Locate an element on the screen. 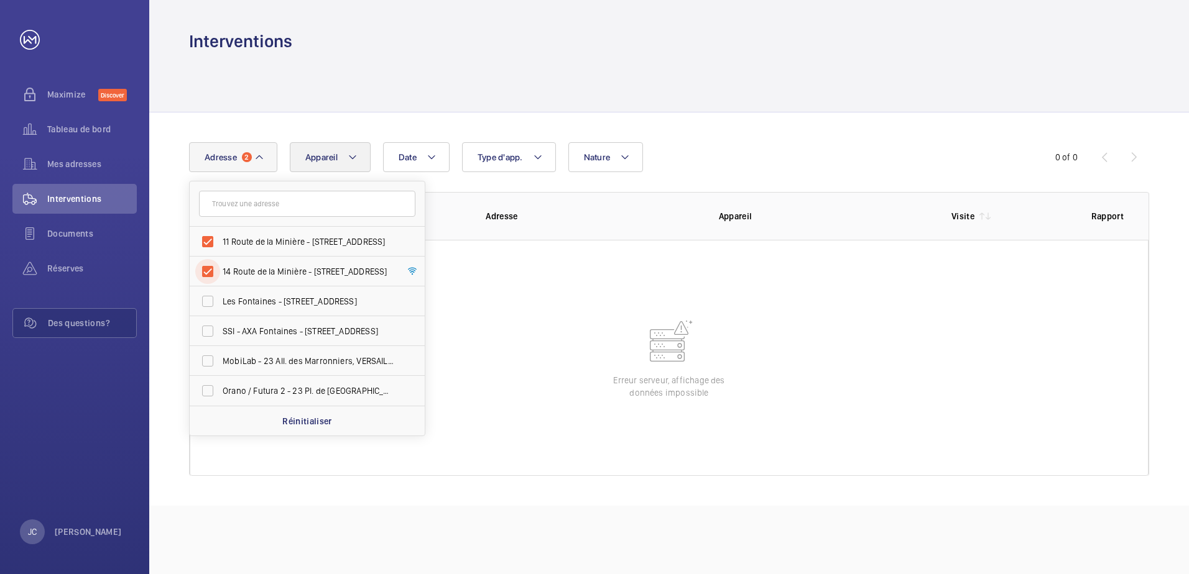  button: Nature is located at coordinates (605, 157).